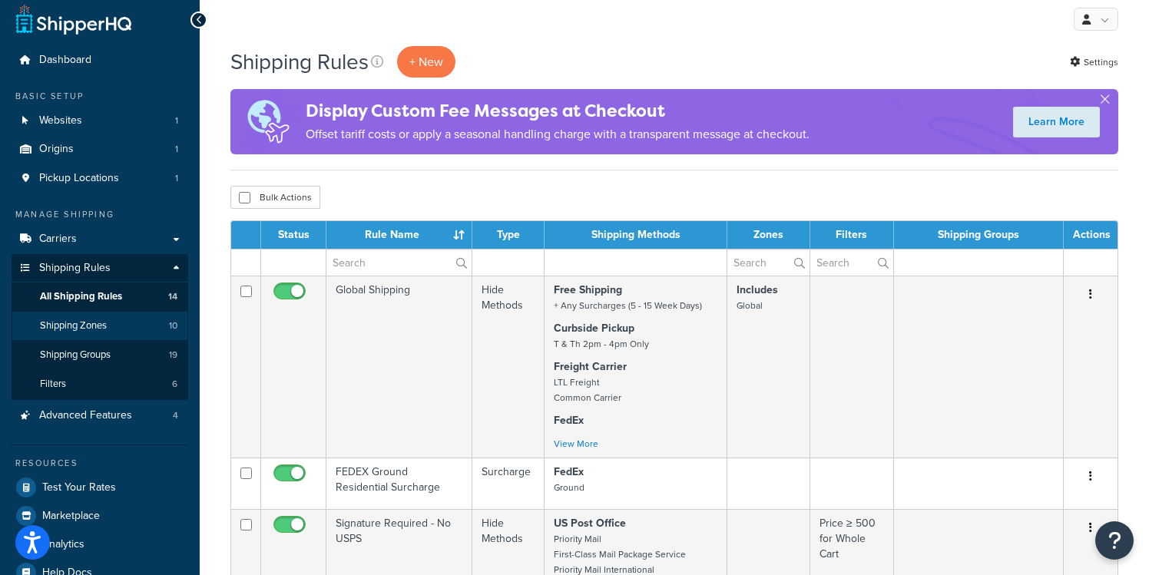 The height and width of the screenshot is (575, 1149). What do you see at coordinates (100, 488) in the screenshot?
I see `a: Test Your Rates` at bounding box center [100, 488].